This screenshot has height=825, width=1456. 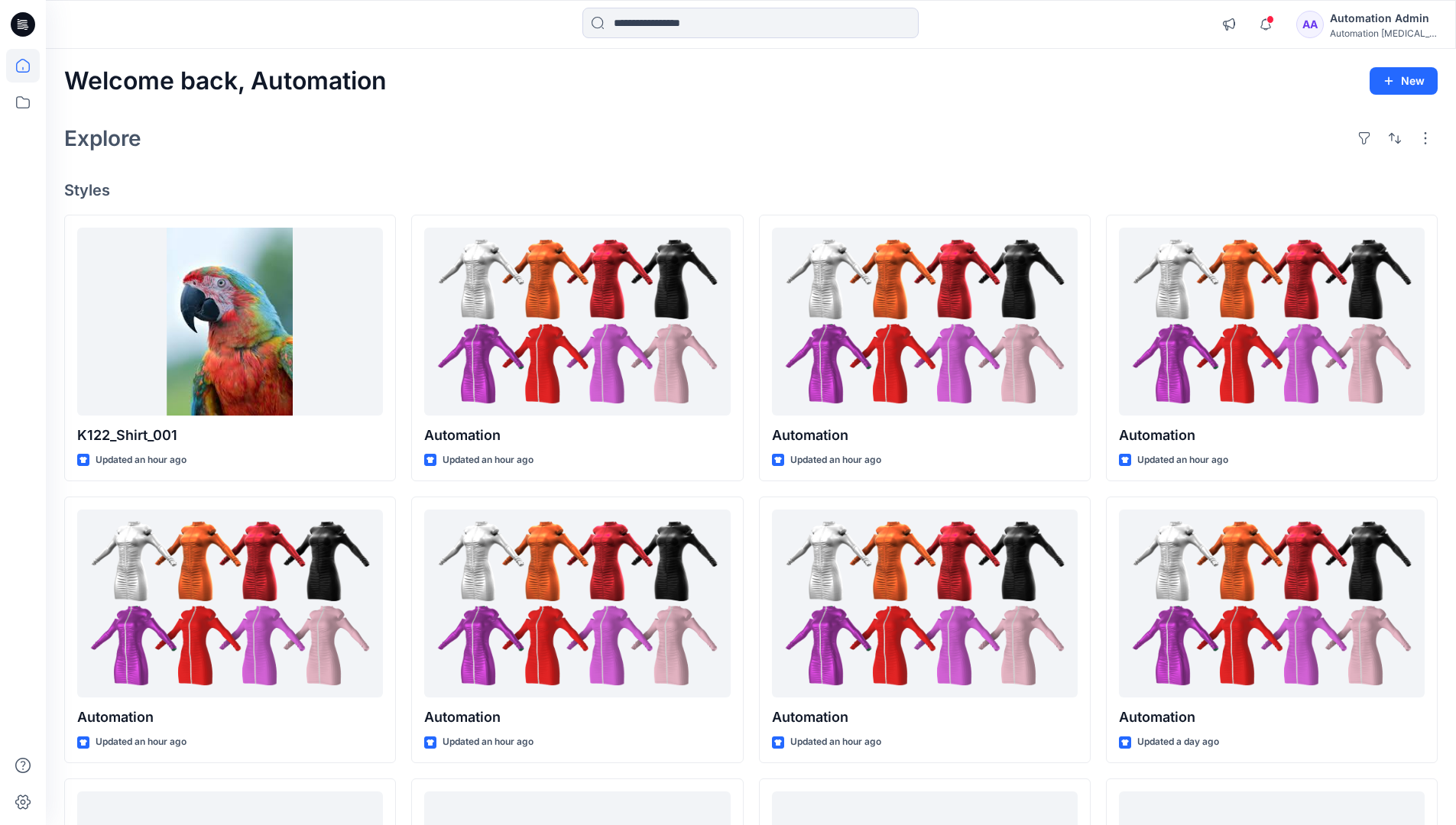 What do you see at coordinates (1177, 742) in the screenshot?
I see `p: Updated a day ago` at bounding box center [1177, 742].